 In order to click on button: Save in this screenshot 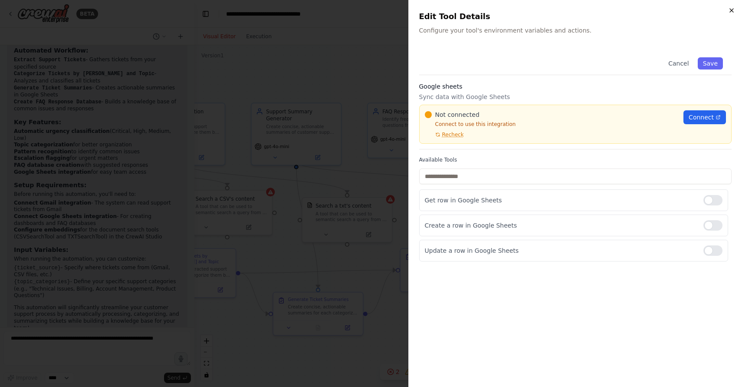, I will do `click(710, 63)`.